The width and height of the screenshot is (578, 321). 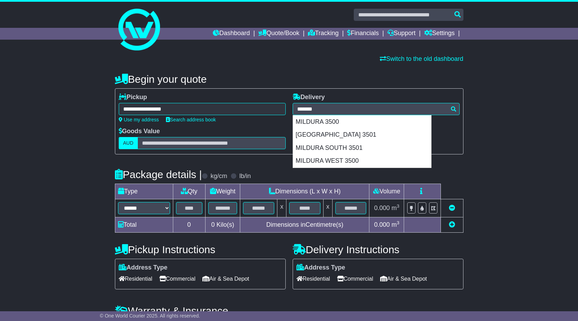 I want to click on label: Goods Value, so click(x=139, y=131).